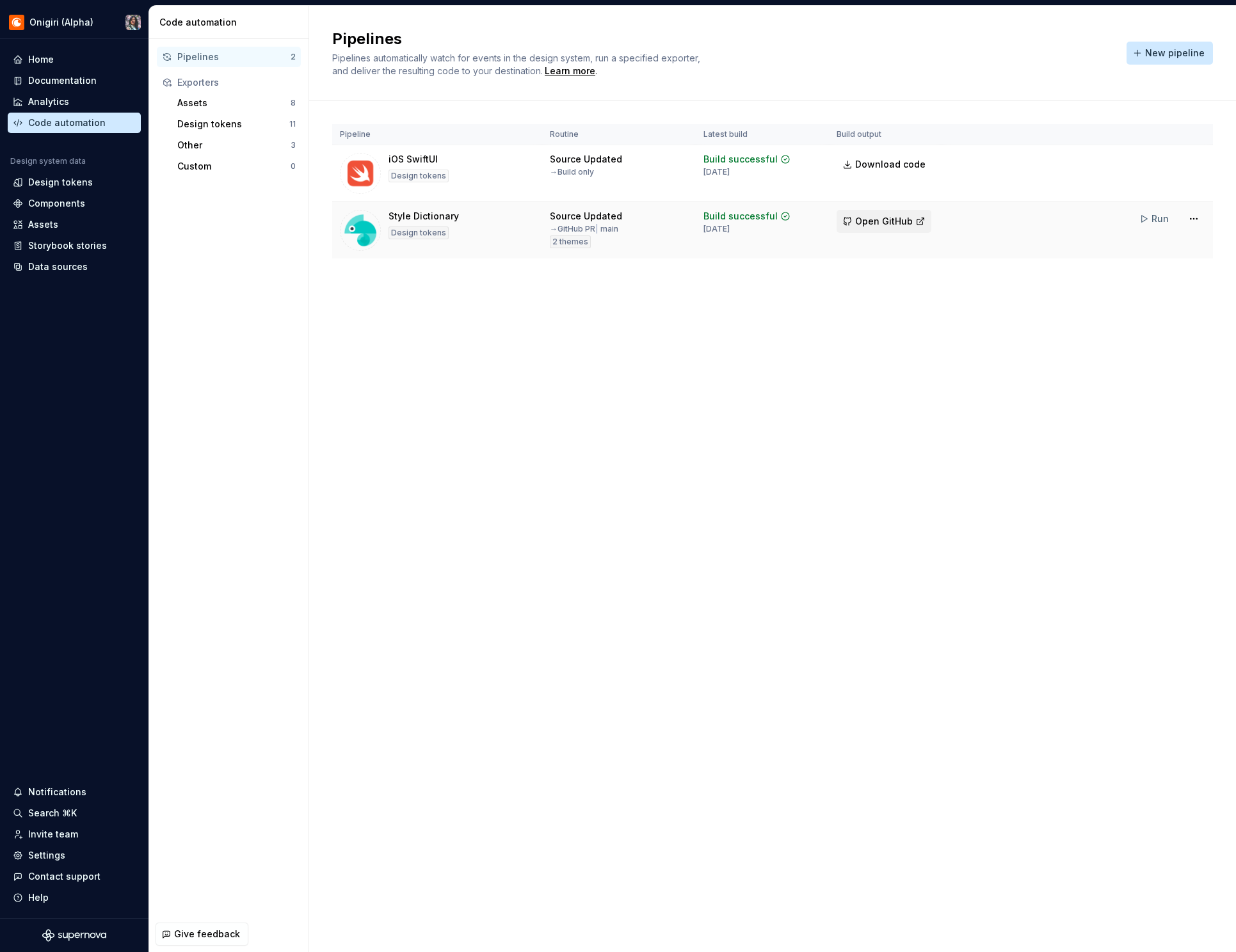 This screenshot has height=952, width=1236. Describe the element at coordinates (47, 856) in the screenshot. I see `div: Settings` at that location.